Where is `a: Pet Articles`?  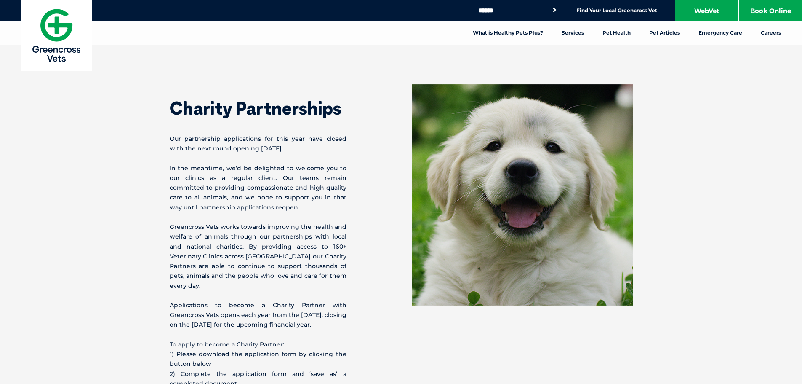 a: Pet Articles is located at coordinates (664, 33).